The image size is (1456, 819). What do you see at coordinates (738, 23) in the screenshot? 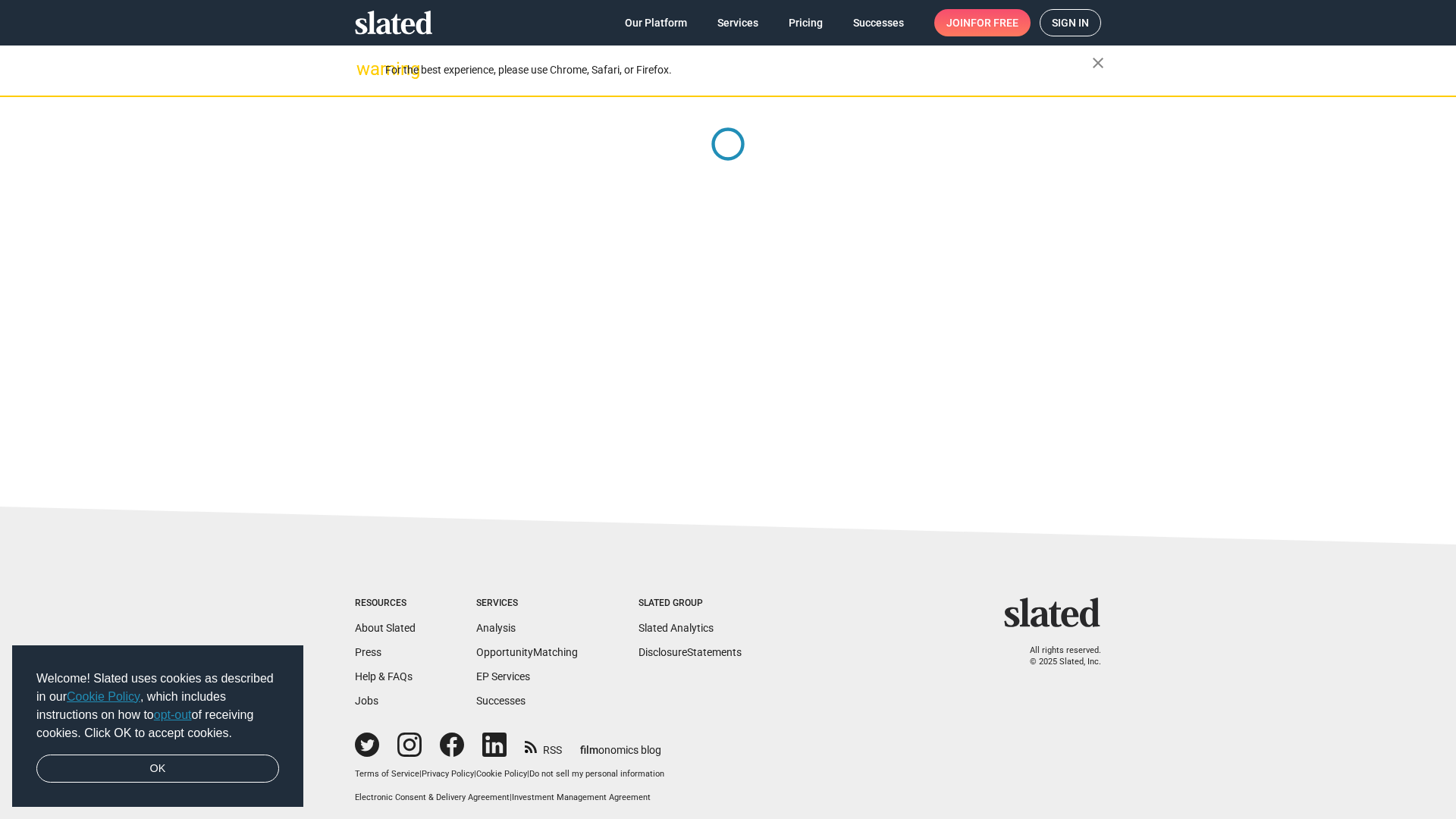
I see `span: Services` at bounding box center [738, 23].